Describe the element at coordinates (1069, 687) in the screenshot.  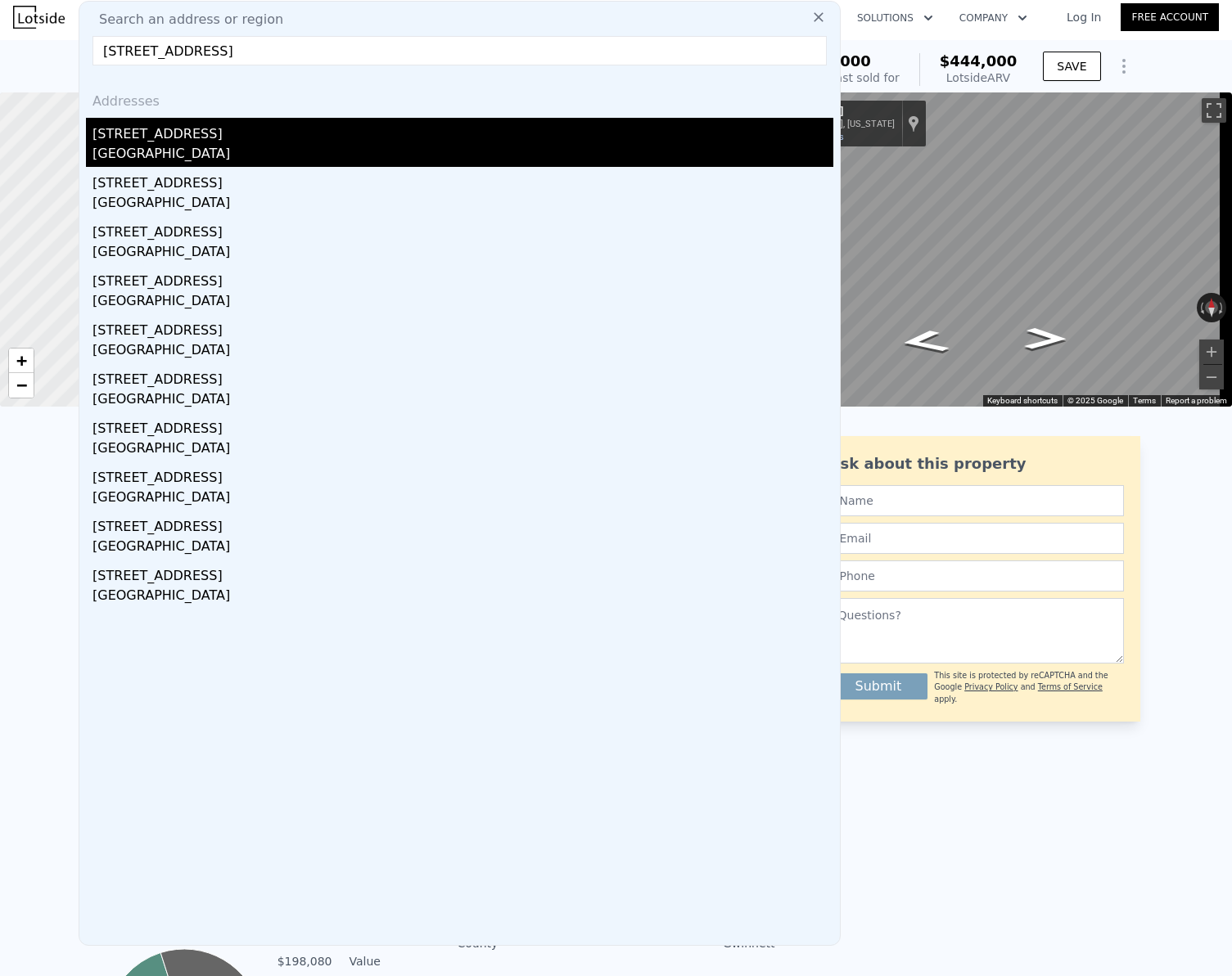
I see `a: Terms of Service` at that location.